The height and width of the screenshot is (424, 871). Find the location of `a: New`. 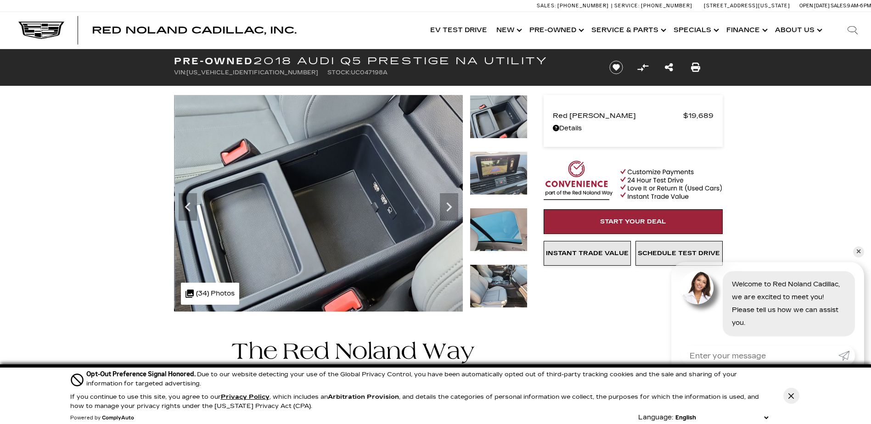

a: New is located at coordinates (508, 30).